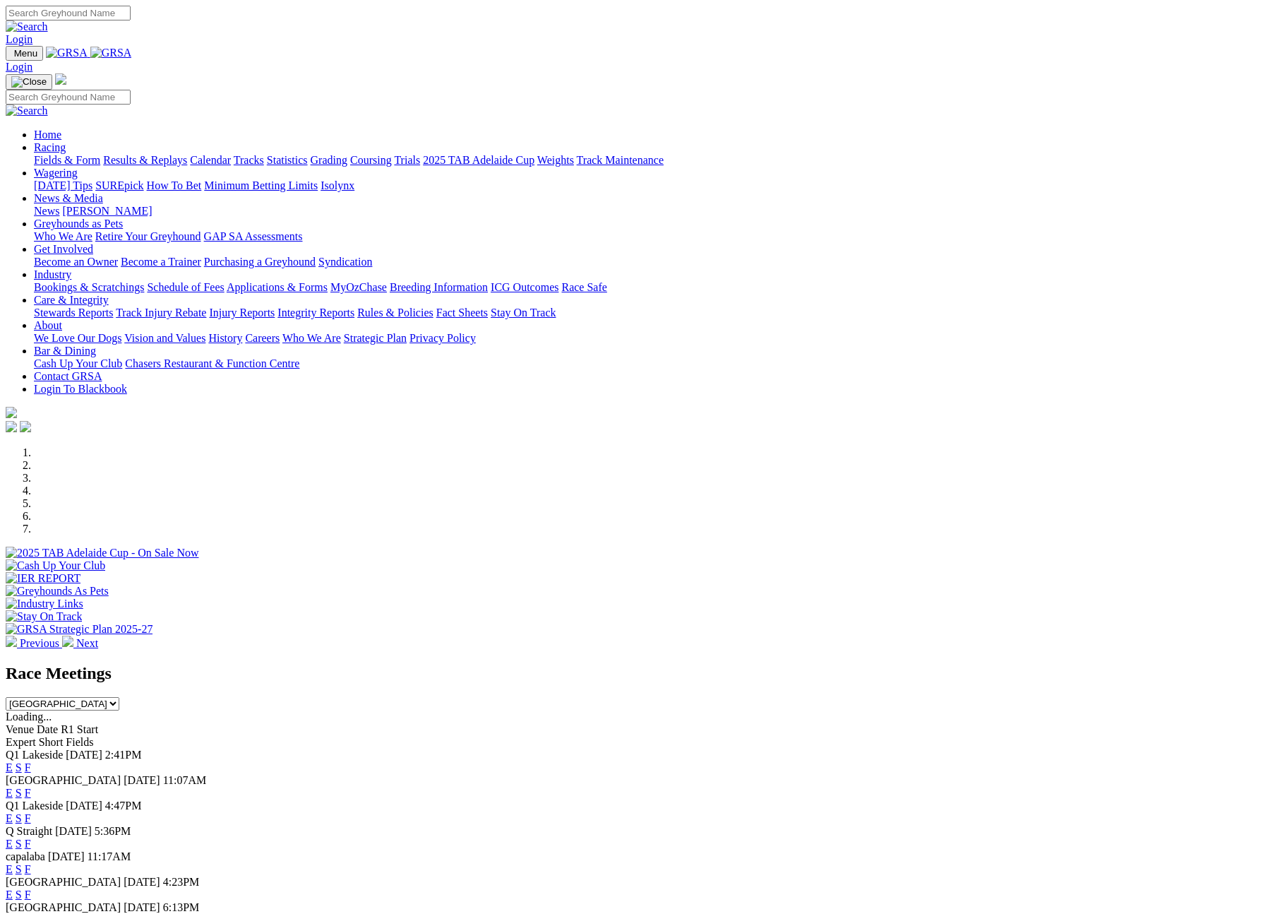  Describe the element at coordinates (212, 363) in the screenshot. I see `a: Chasers Restaurant & Function Centre` at that location.